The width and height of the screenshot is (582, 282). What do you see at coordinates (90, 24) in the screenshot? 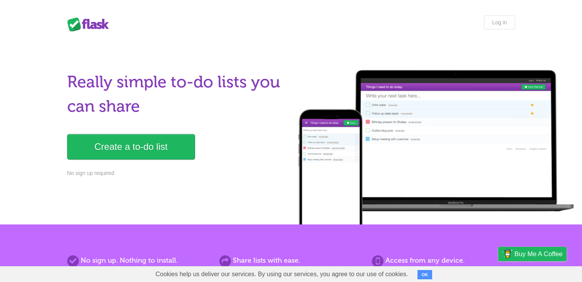
I see `div: Flask Lists` at bounding box center [90, 24].